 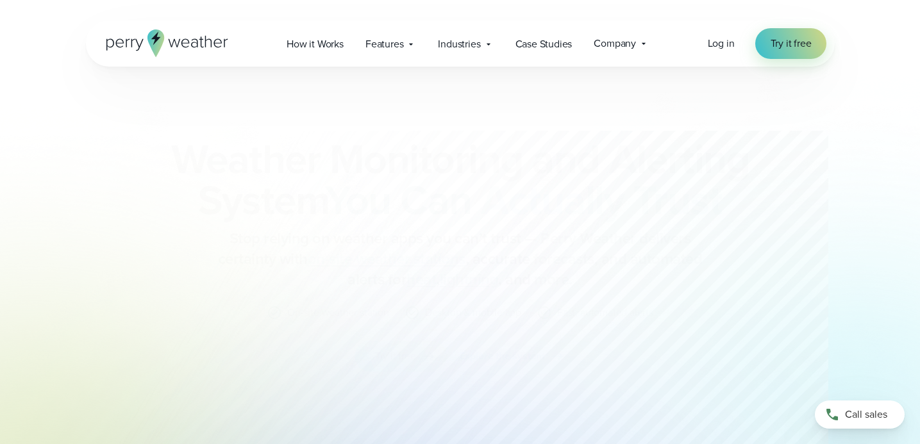 I want to click on span: Features, so click(x=385, y=44).